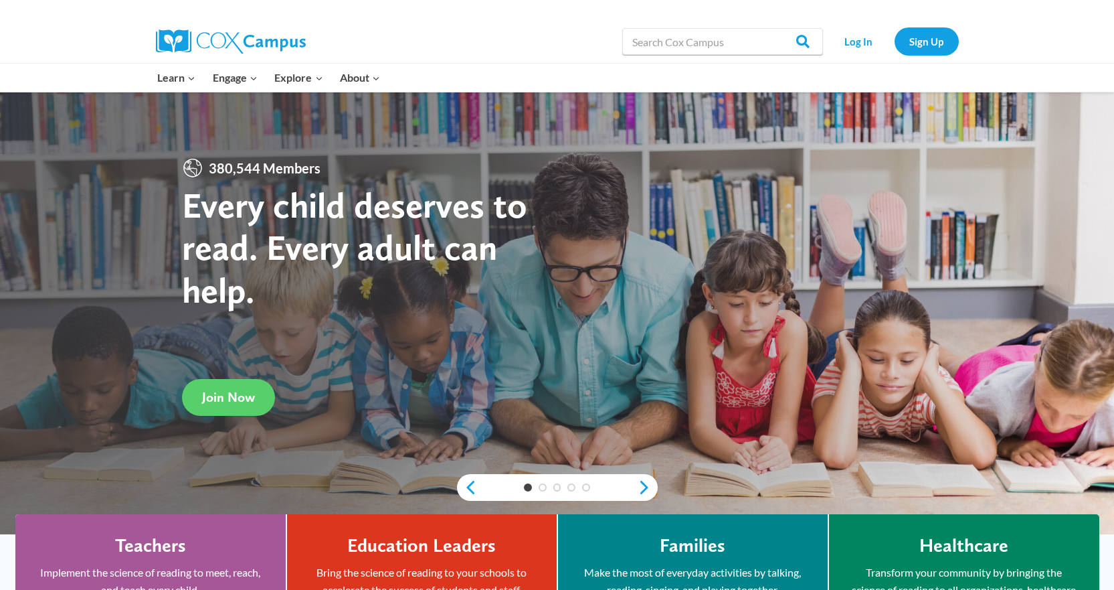 The image size is (1114, 590). I want to click on nav: Primary Navigation, so click(269, 78).